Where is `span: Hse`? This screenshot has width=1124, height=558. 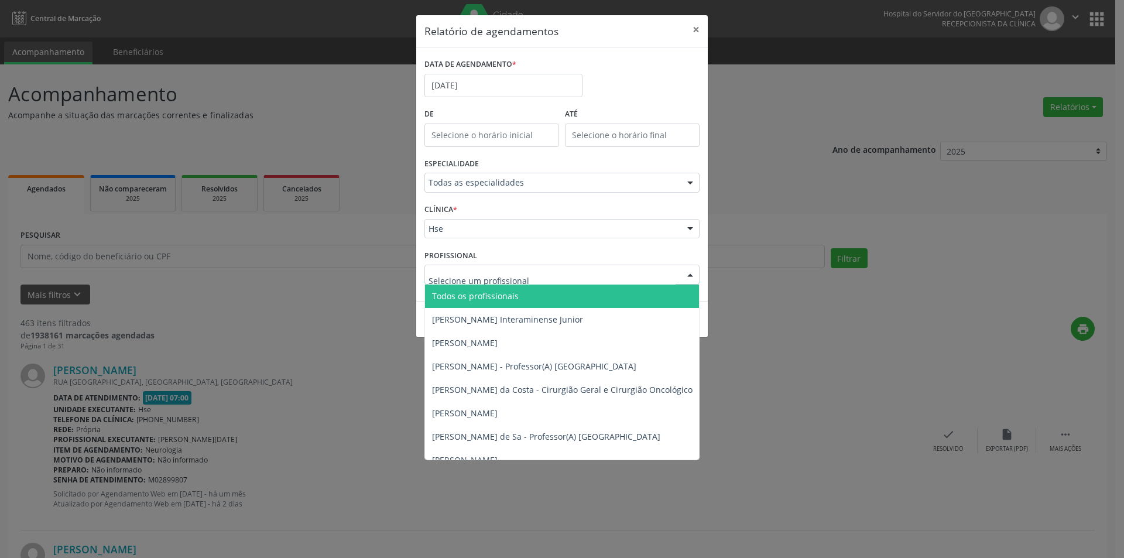
span: Hse is located at coordinates (552, 229).